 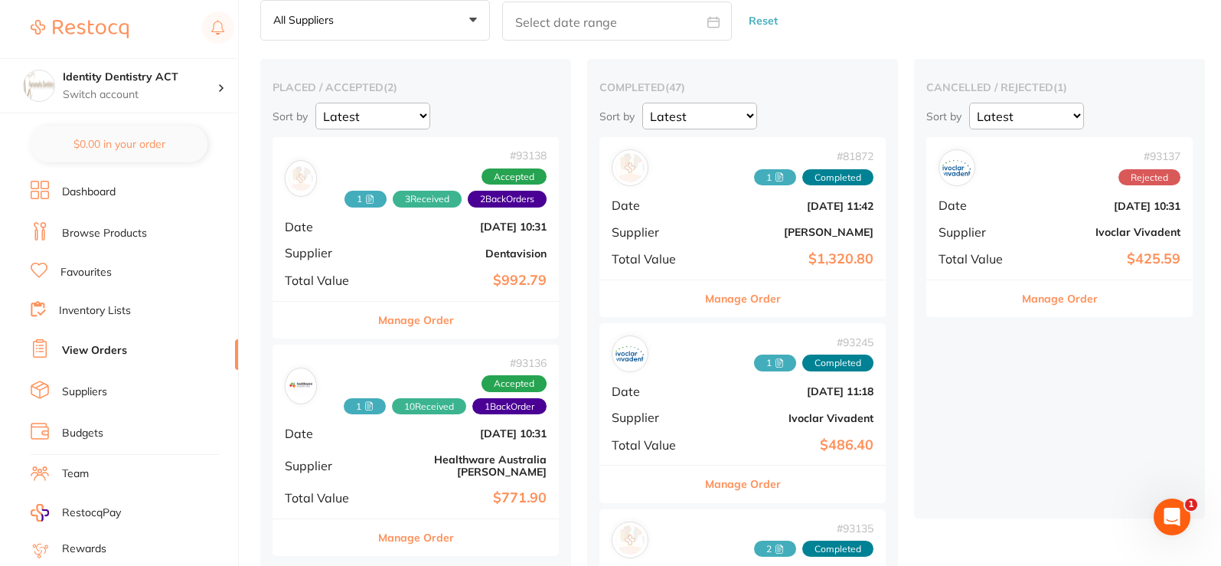 I want to click on span: 1, so click(x=1191, y=505).